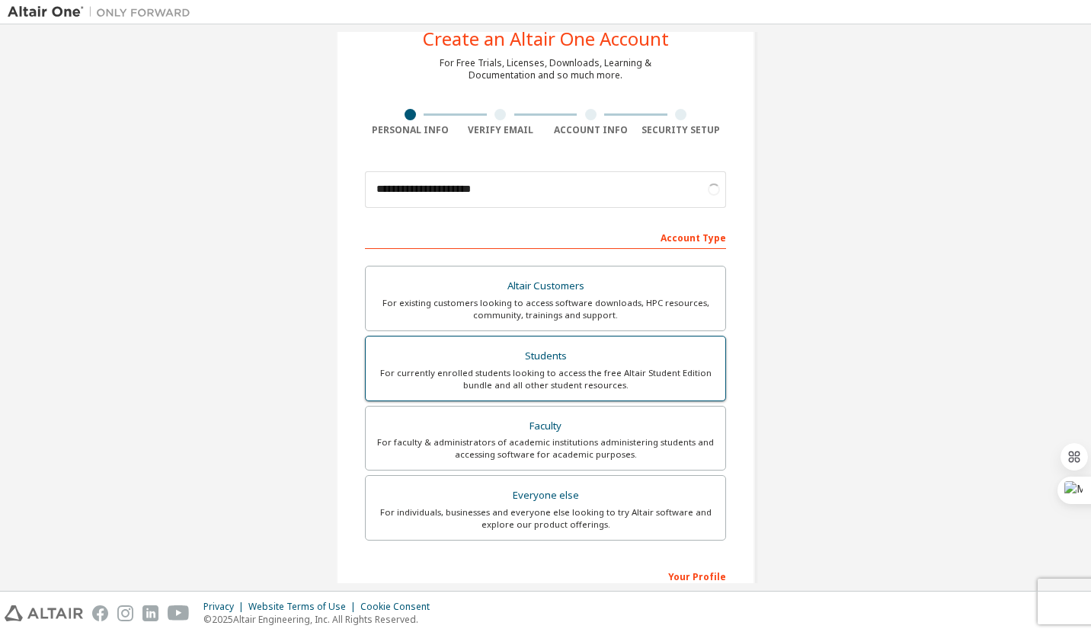 The height and width of the screenshot is (635, 1091). I want to click on div: For existing customers looking to access software downloads, HPC resources, community, trainings ..., so click(546, 309).